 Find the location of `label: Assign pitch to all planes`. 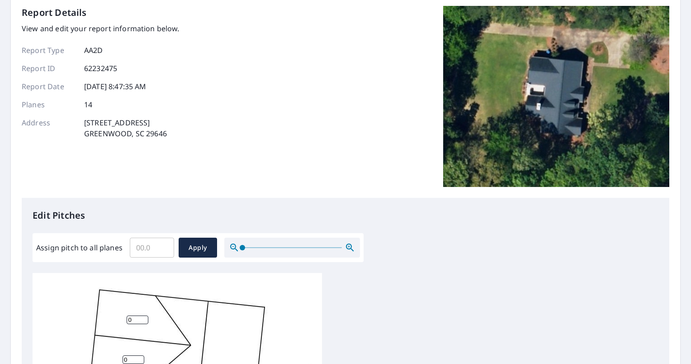

label: Assign pitch to all planes is located at coordinates (79, 247).